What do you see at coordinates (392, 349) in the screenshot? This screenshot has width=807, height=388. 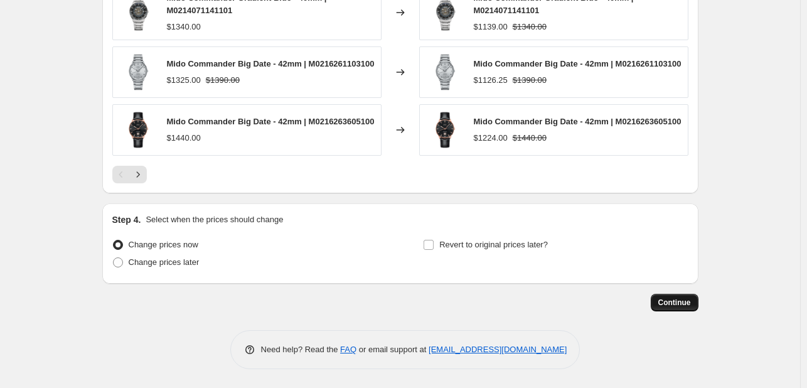 I see `span: or email support at` at bounding box center [392, 349].